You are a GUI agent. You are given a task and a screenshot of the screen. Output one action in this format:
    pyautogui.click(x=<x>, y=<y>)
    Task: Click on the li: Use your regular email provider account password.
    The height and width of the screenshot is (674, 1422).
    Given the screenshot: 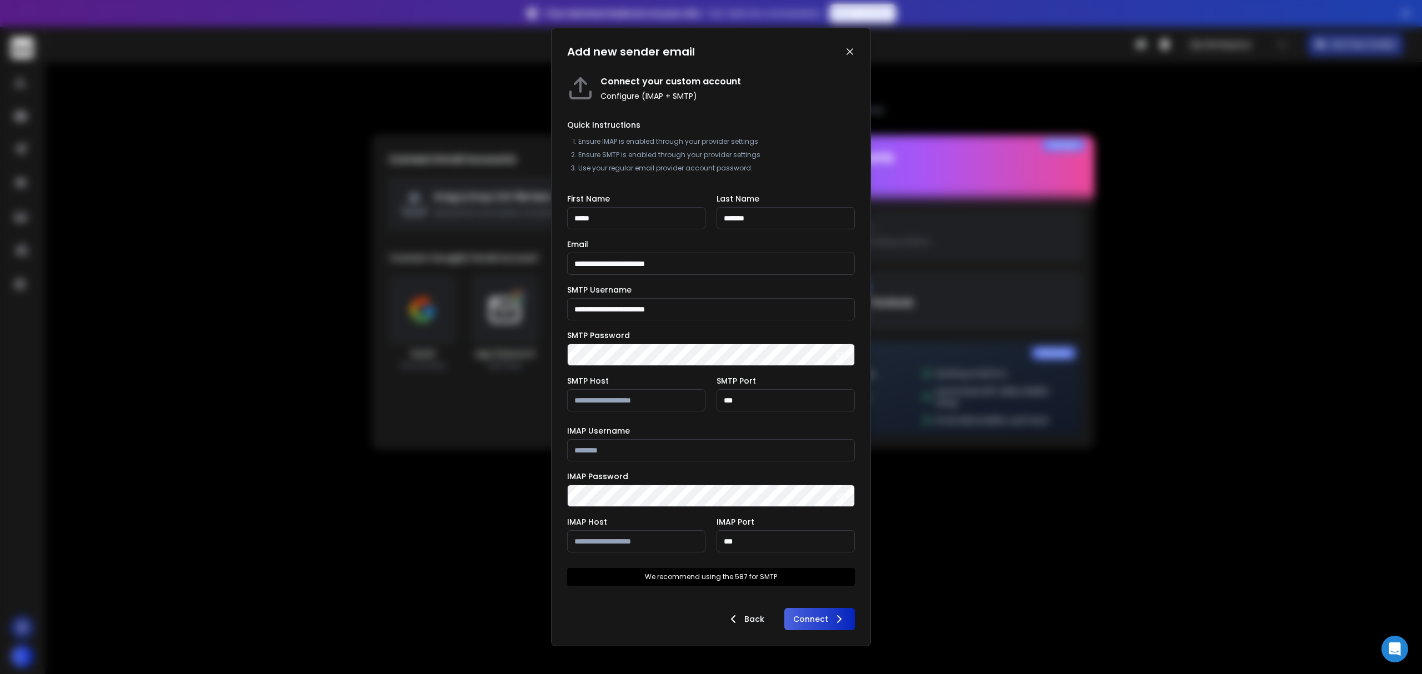 What is the action you would take?
    pyautogui.click(x=717, y=168)
    